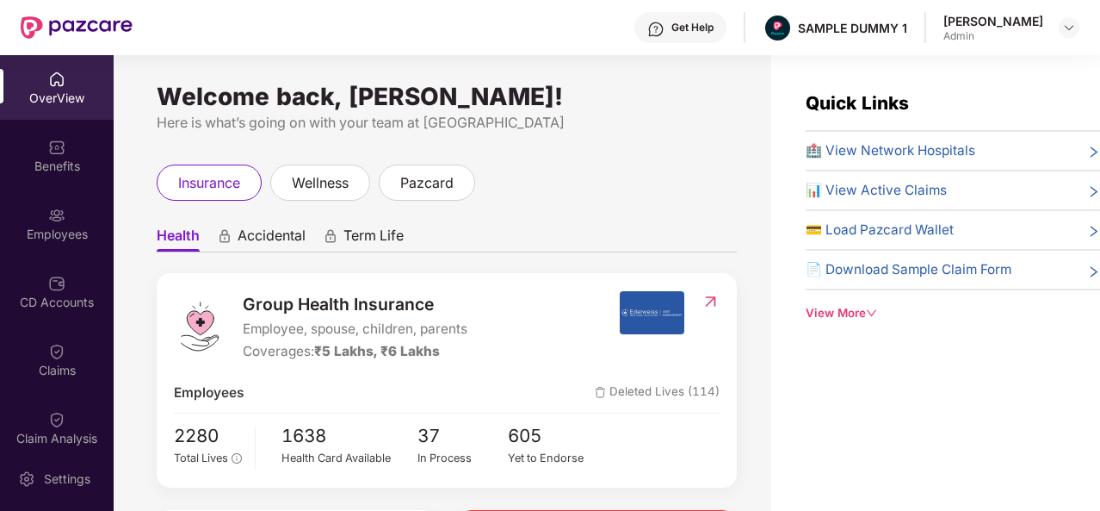 The width and height of the screenshot is (1100, 511). Describe the element at coordinates (201, 457) in the screenshot. I see `span: Total Lives` at that location.